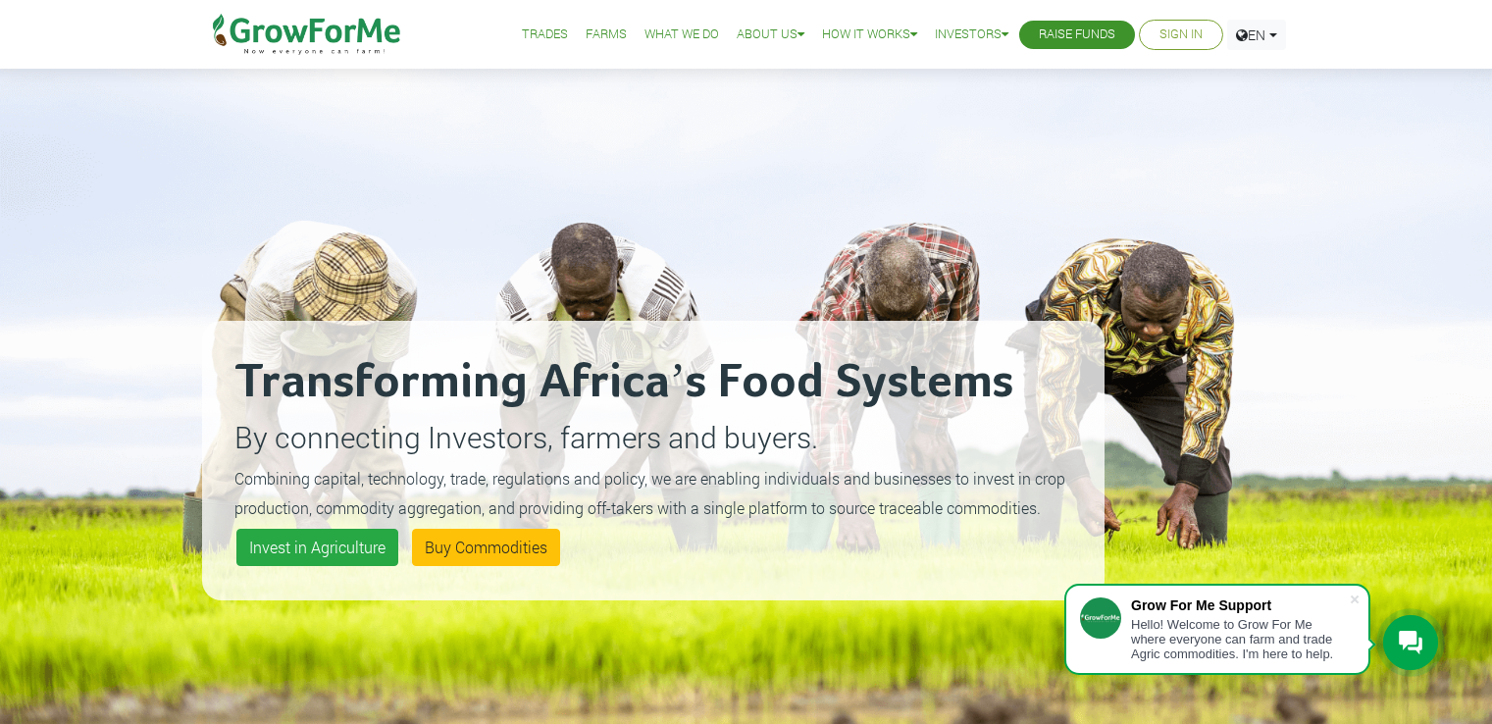 This screenshot has height=724, width=1492. What do you see at coordinates (770, 34) in the screenshot?
I see `a: About Us` at bounding box center [770, 34].